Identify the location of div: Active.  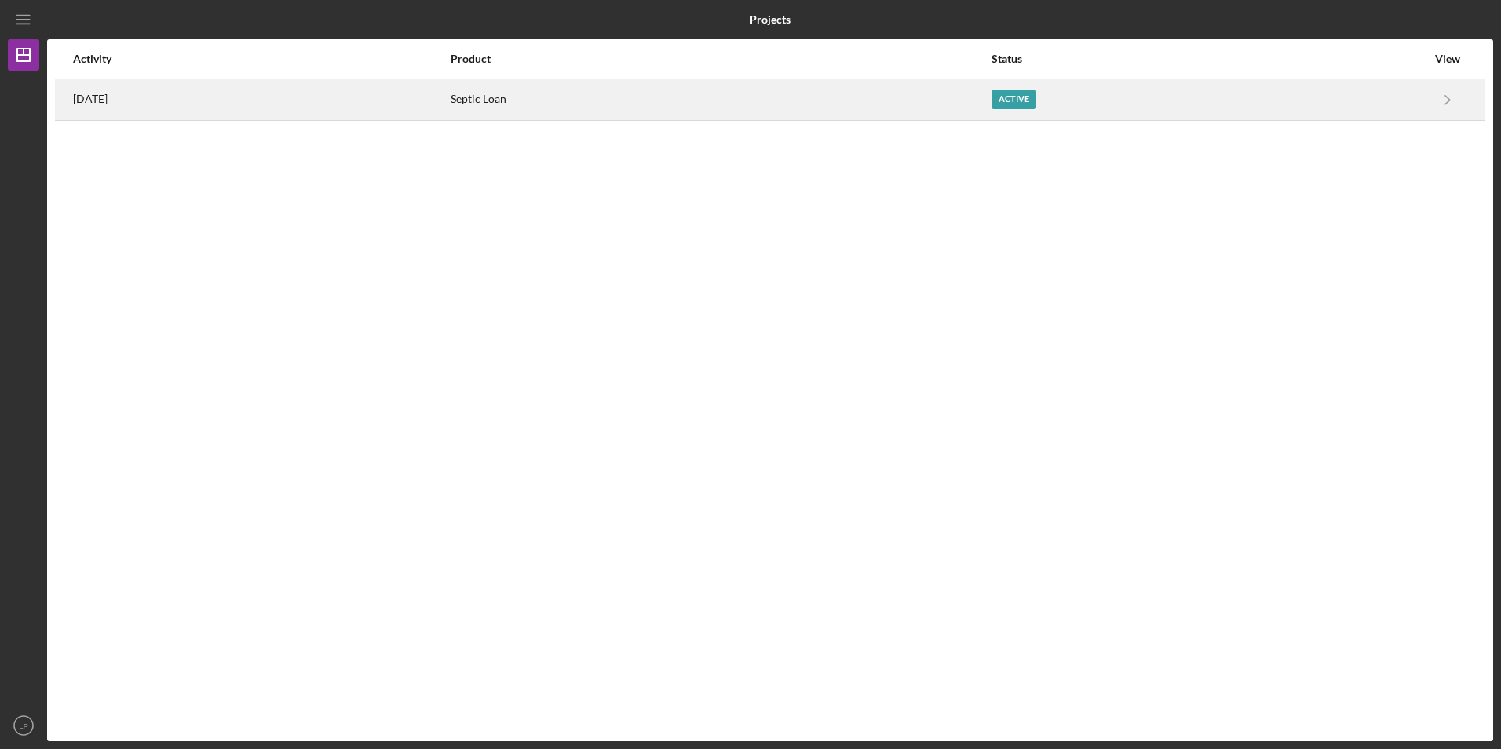
(1013, 99).